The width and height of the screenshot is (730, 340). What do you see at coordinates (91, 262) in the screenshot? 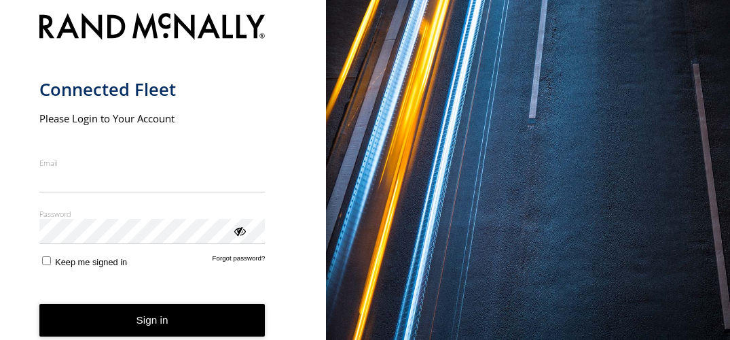
I see `span: Keep me signed in` at bounding box center [91, 262].